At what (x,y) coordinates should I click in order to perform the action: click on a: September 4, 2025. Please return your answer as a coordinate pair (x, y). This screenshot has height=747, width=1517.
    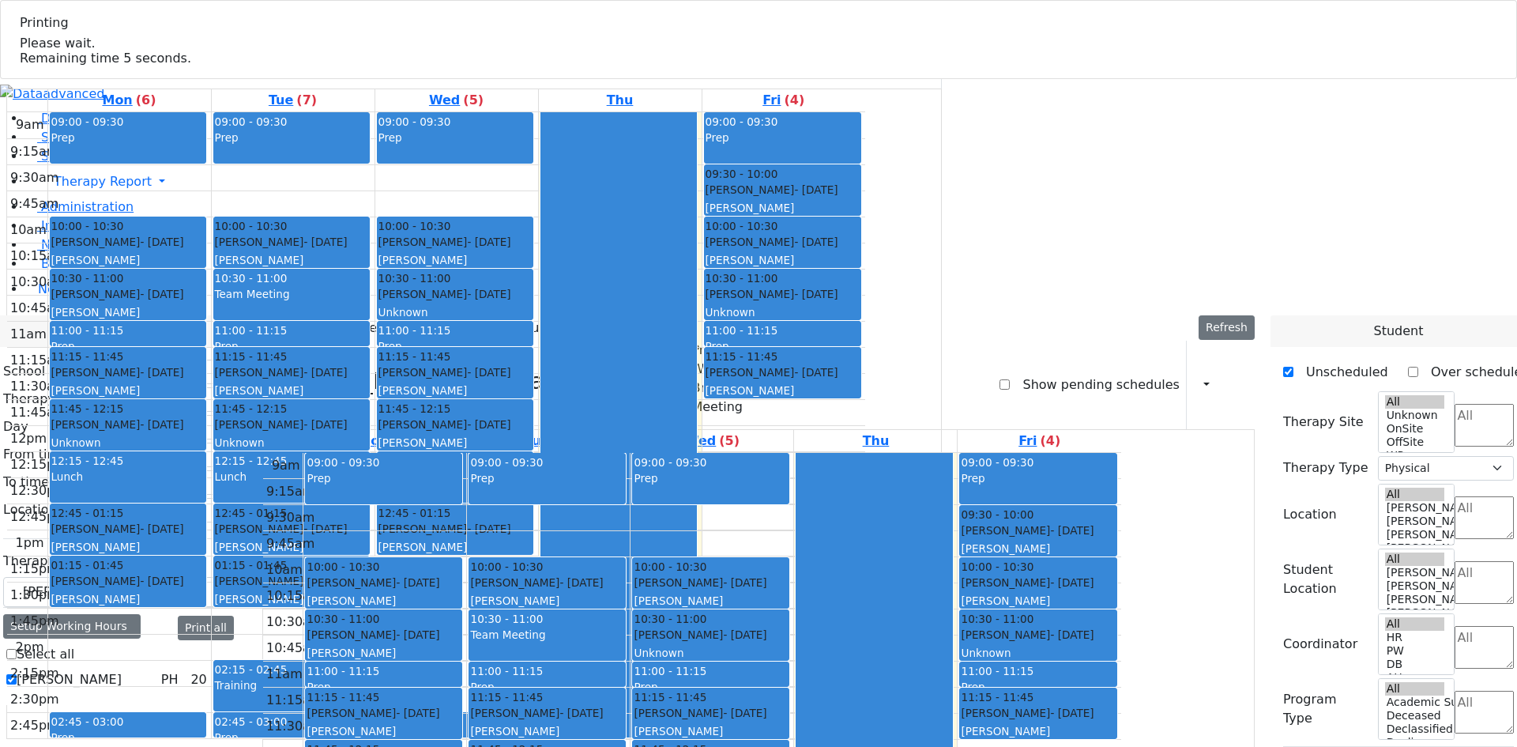
    Looking at the image, I should click on (620, 100).